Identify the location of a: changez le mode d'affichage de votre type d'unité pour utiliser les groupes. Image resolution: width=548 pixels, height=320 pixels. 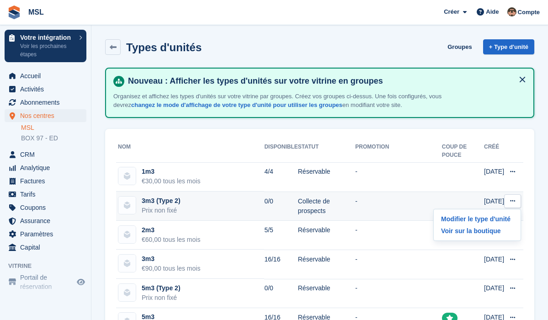
(237, 105).